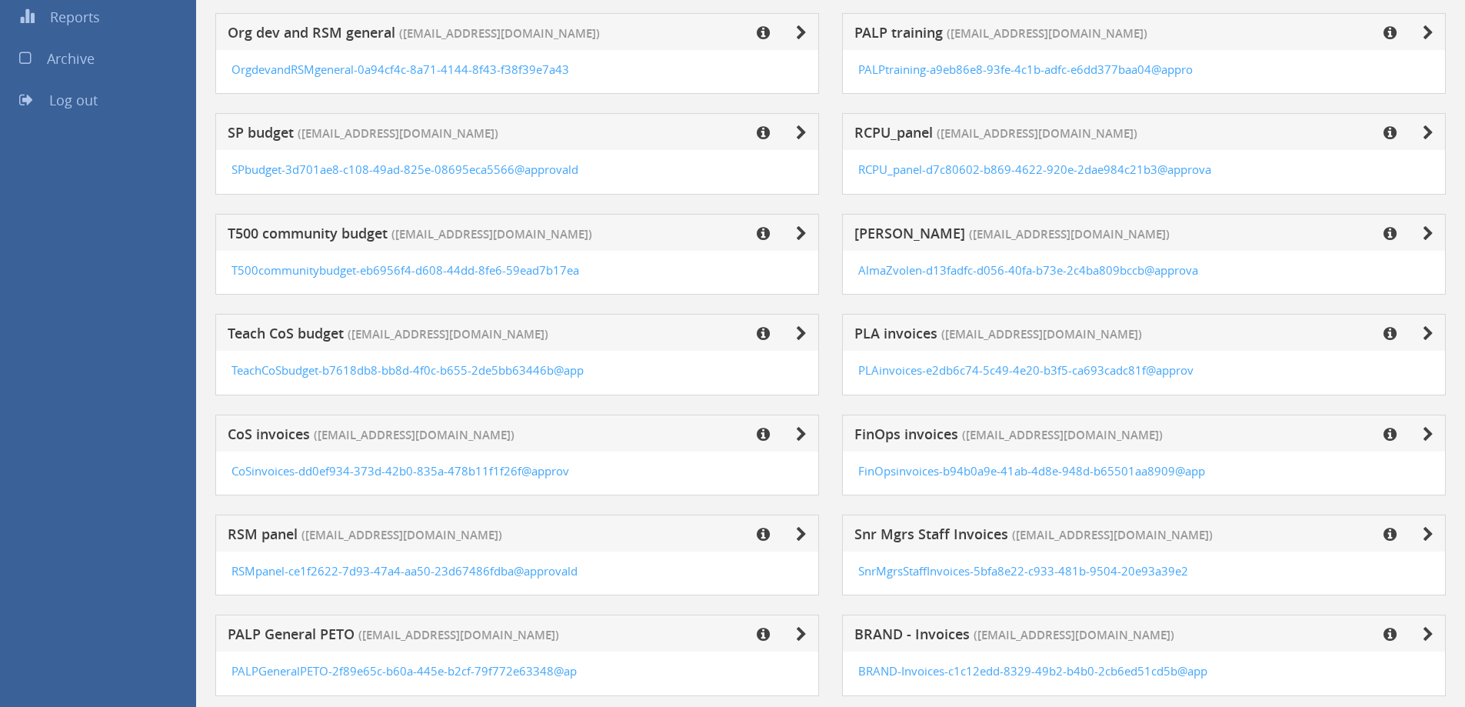 The image size is (1465, 707). I want to click on span: Snr Mgrs Staff Invoices, so click(931, 534).